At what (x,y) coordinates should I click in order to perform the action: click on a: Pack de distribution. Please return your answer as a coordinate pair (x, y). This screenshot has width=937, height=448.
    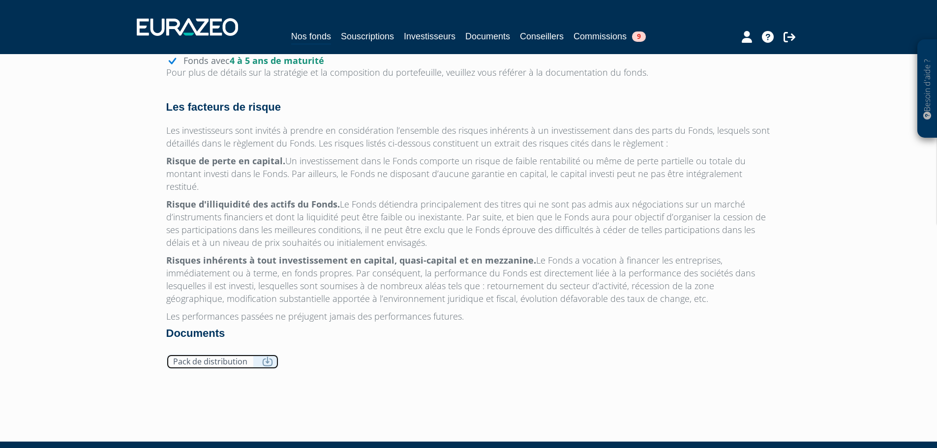
    Looking at the image, I should click on (222, 361).